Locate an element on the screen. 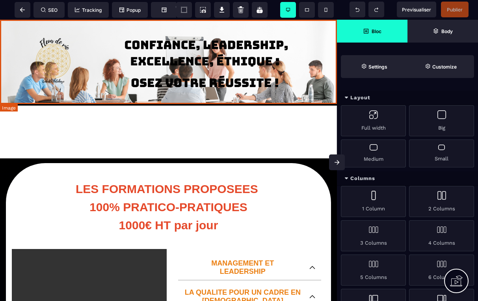 Image resolution: width=478 pixels, height=301 pixels. div: 1 Column is located at coordinates (373, 201).